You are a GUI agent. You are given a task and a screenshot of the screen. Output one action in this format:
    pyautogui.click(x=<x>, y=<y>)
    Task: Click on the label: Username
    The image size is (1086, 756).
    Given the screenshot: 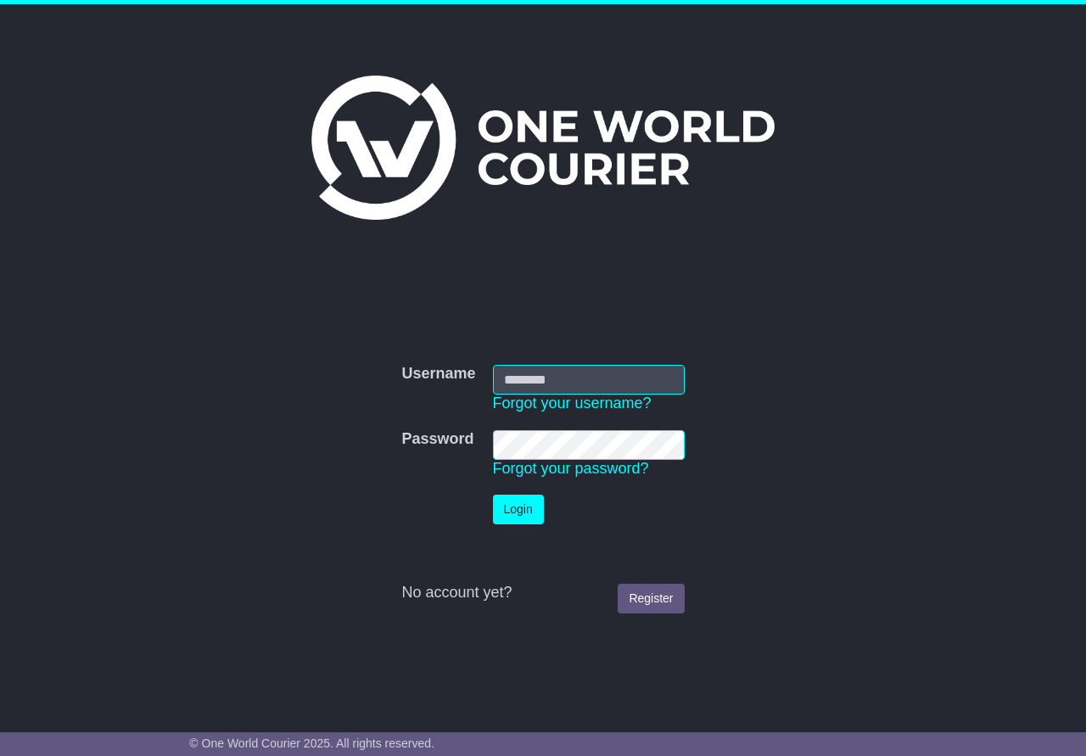 What is the action you would take?
    pyautogui.click(x=438, y=374)
    